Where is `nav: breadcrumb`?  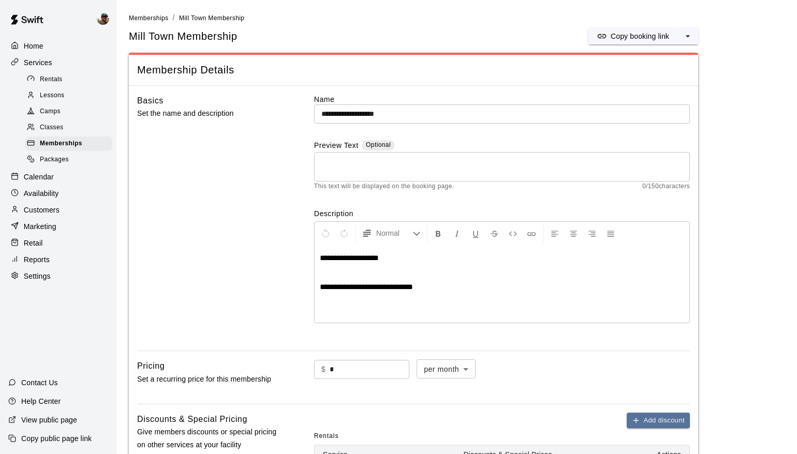
nav: breadcrumb is located at coordinates (456, 18).